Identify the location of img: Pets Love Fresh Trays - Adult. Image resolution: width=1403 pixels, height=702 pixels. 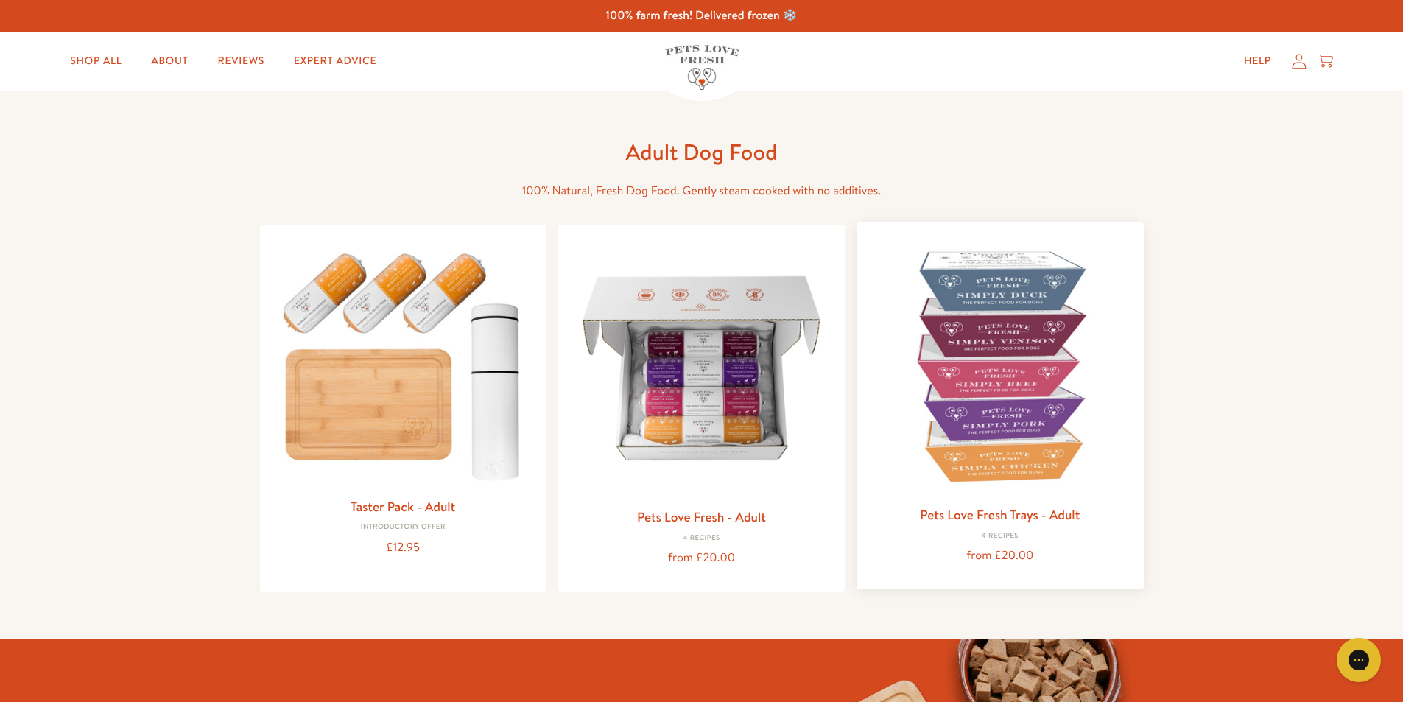
(1000, 365).